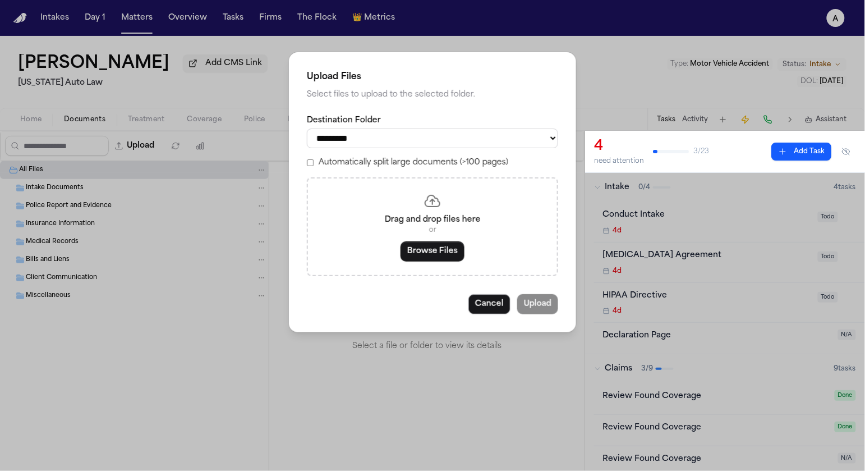 The width and height of the screenshot is (865, 471). Describe the element at coordinates (846, 151) in the screenshot. I see `button: Hide completed tasks (⌘⇧H)` at that location.